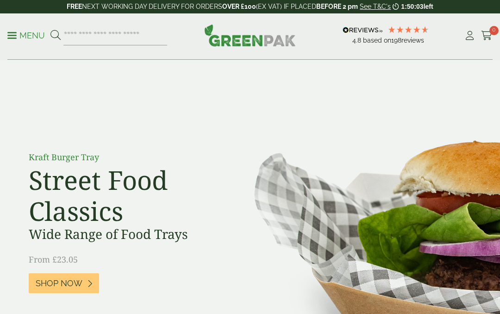 The image size is (500, 314). What do you see at coordinates (337, 6) in the screenshot?
I see `strong: BEFORE 2 pm` at bounding box center [337, 6].